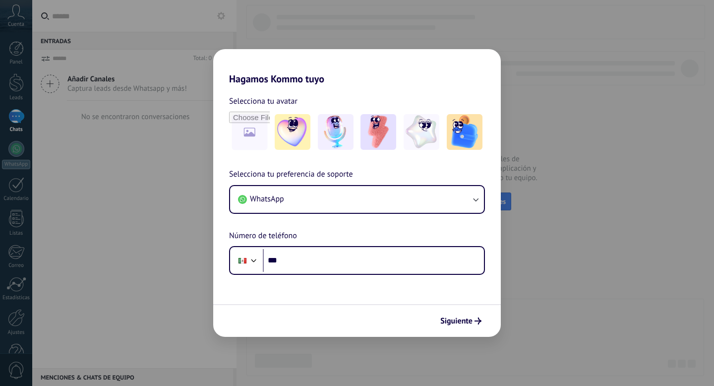  Describe the element at coordinates (460, 321) in the screenshot. I see `button: Siguiente` at that location.